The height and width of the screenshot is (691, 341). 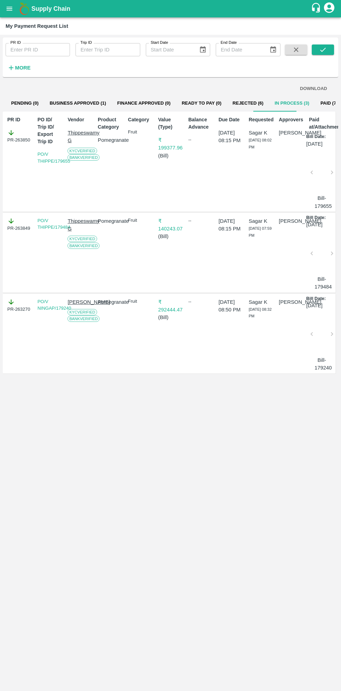 What do you see at coordinates (313, 89) in the screenshot?
I see `button: DOWNLOAD` at bounding box center [313, 89].